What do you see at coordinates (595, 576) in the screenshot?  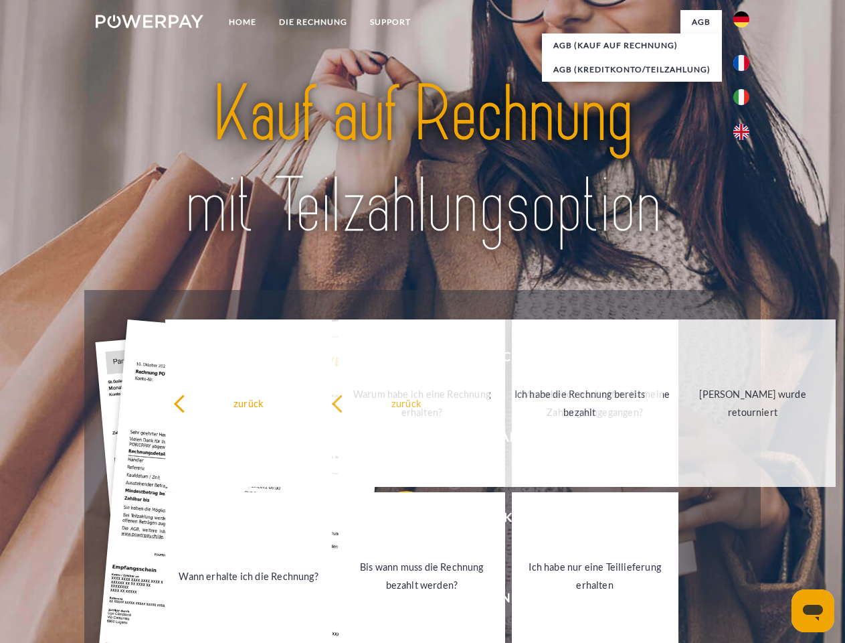 I see `div: Ich habe nur eine Teillieferung erhalten` at bounding box center [595, 576].